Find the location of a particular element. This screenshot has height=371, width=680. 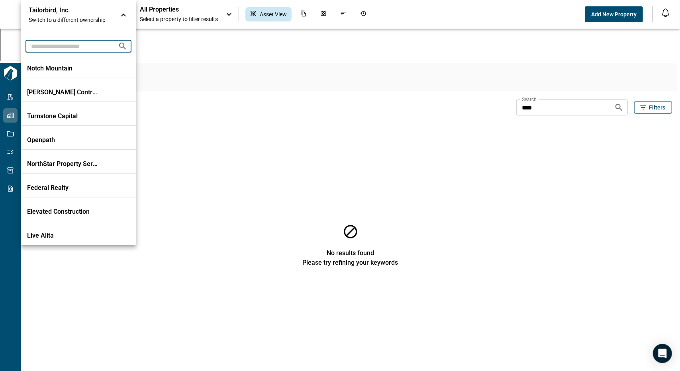

div: Open Intercom Messenger is located at coordinates (663, 354).